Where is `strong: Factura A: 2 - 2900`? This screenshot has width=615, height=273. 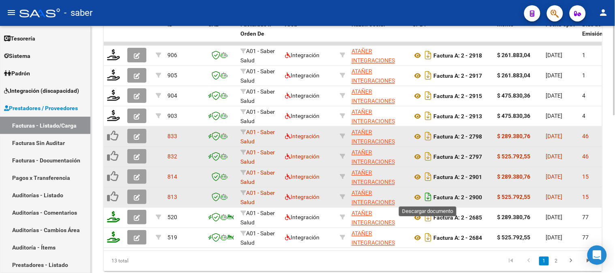 strong: Factura A: 2 - 2900 is located at coordinates (458, 198).